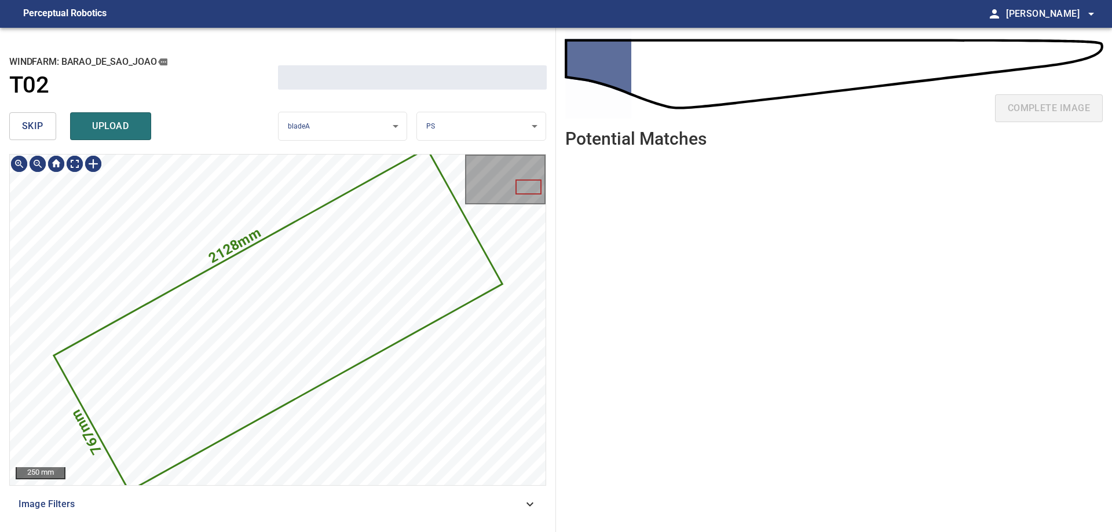 This screenshot has width=1112, height=532. What do you see at coordinates (93, 164) in the screenshot?
I see `img: Toggle selection` at bounding box center [93, 164].